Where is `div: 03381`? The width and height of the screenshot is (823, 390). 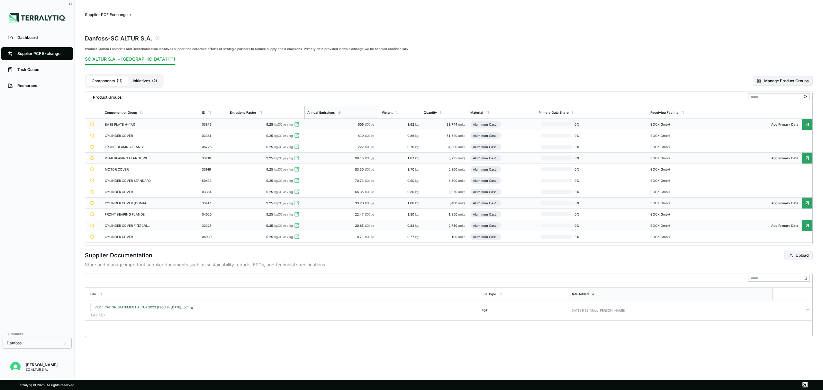
div: 03381 is located at coordinates (213, 136).